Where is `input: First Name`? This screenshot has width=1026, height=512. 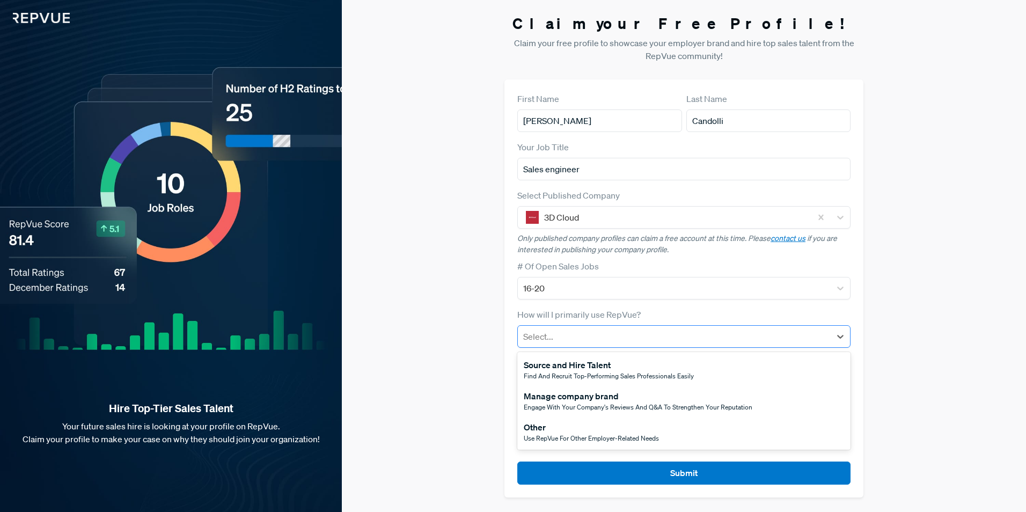 input: First Name is located at coordinates (599, 121).